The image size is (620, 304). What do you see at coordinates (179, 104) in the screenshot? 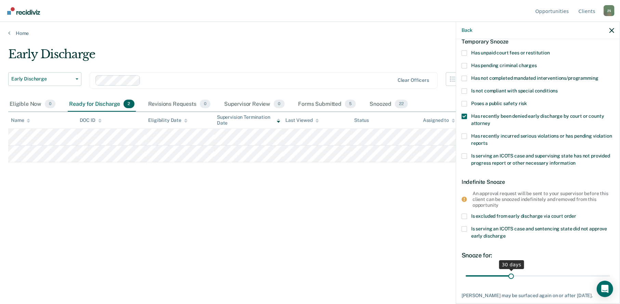
I see `div: Revisions Requests` at bounding box center [179, 104].